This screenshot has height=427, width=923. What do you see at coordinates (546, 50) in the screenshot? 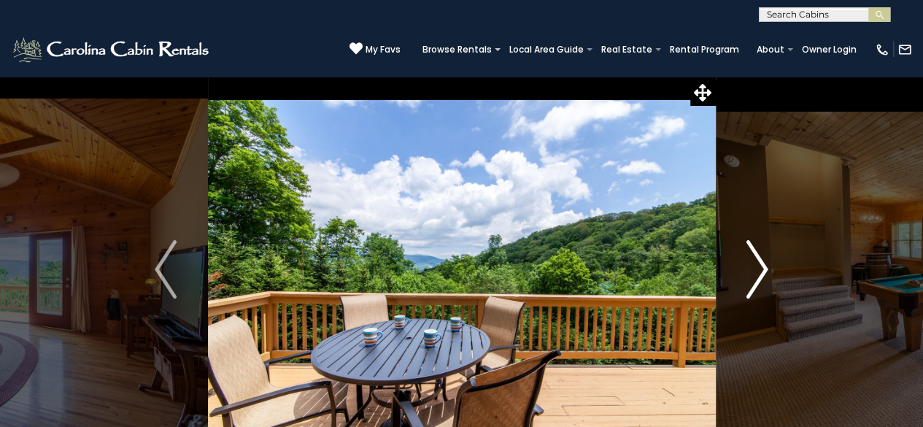
I see `a: Local Area Guide` at bounding box center [546, 50].